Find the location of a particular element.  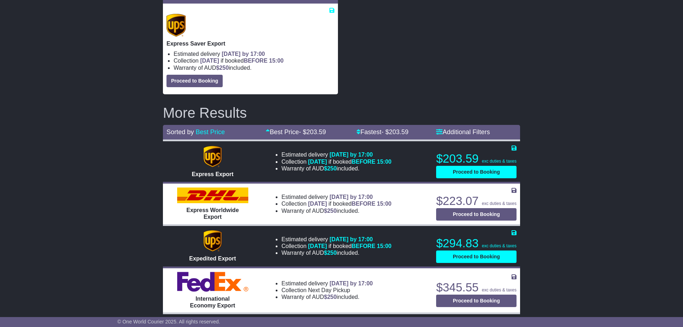

p: $223.07 is located at coordinates (476, 201).